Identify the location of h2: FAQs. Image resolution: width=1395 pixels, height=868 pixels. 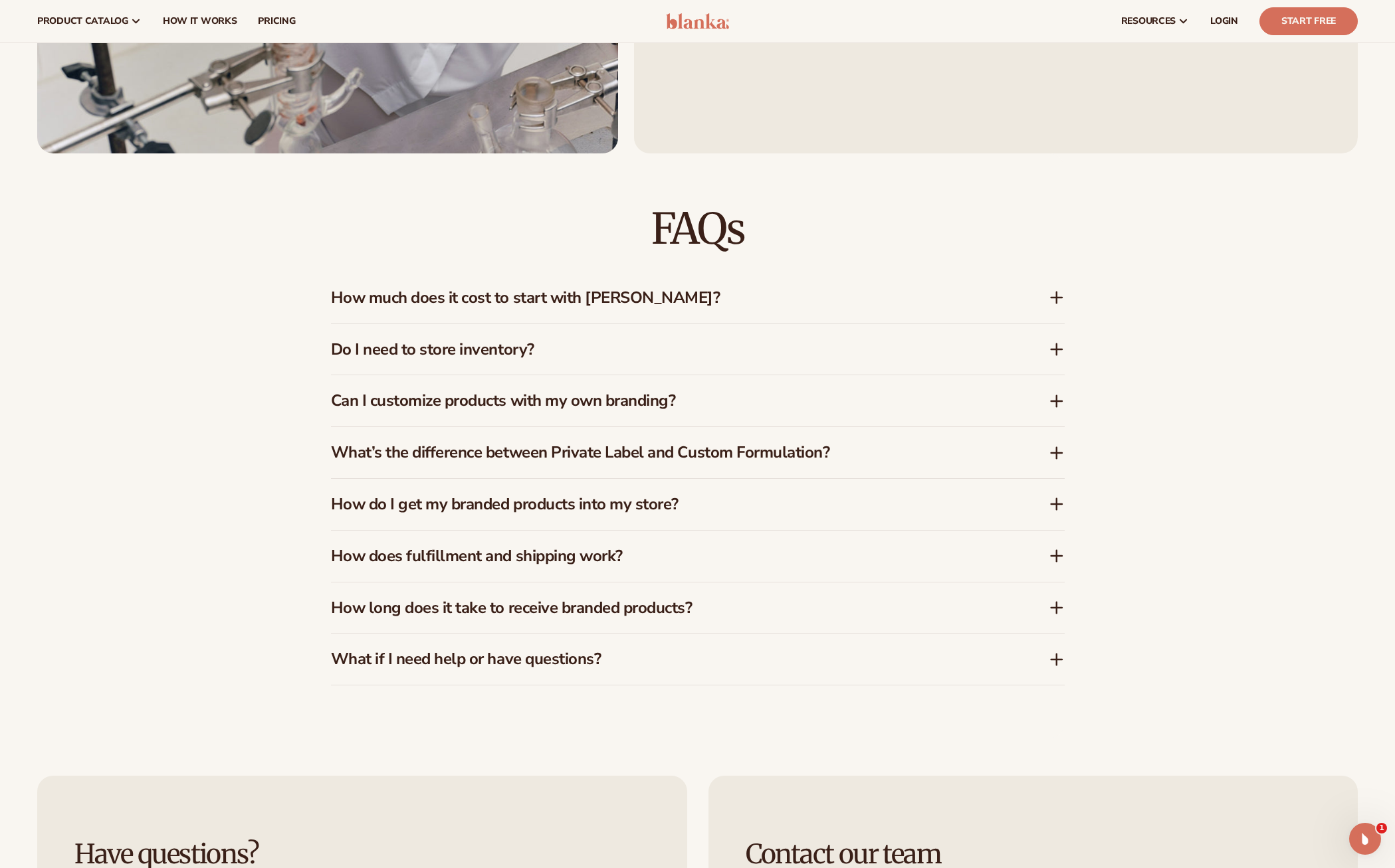
(698, 228).